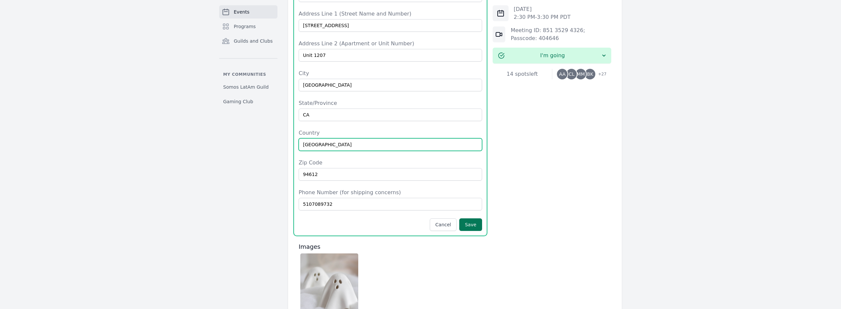  Describe the element at coordinates (443, 225) in the screenshot. I see `button: Cancel` at that location.